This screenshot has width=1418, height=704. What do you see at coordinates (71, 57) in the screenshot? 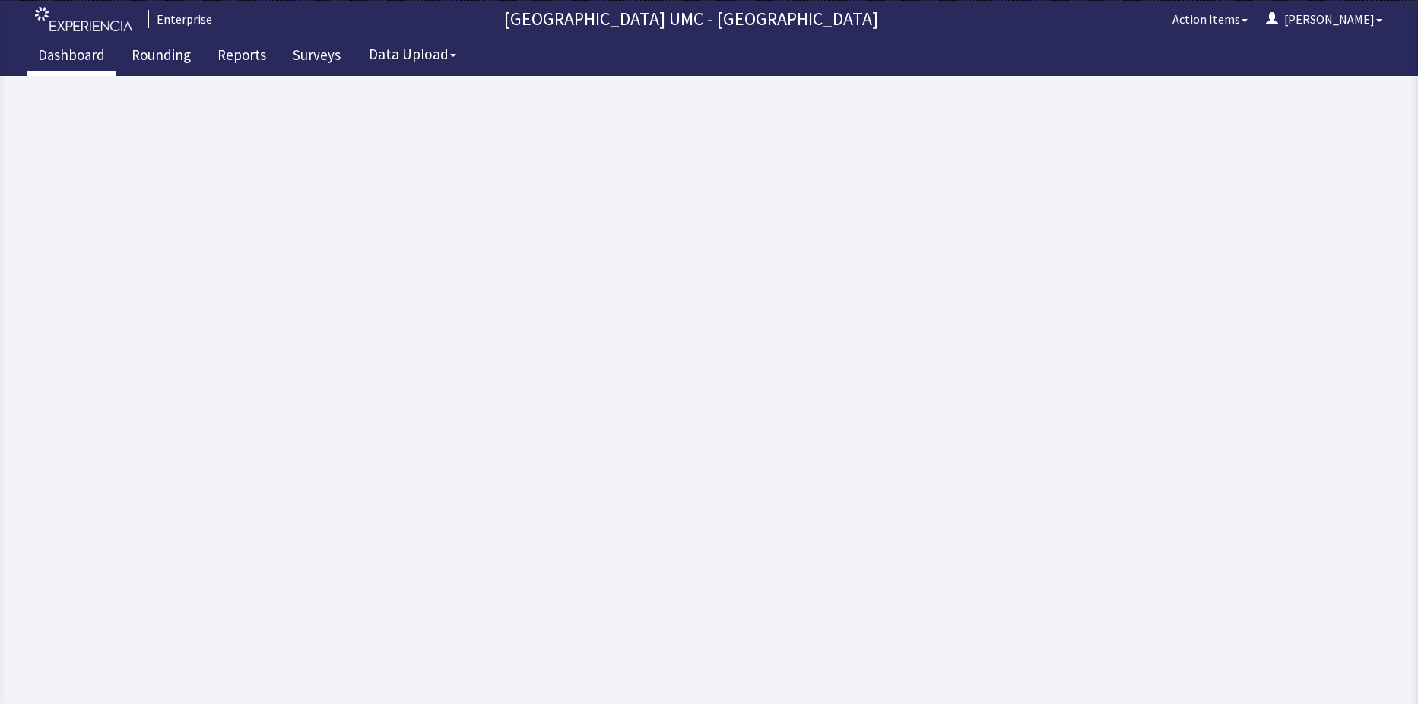
I see `a: Dashboard` at bounding box center [71, 57].